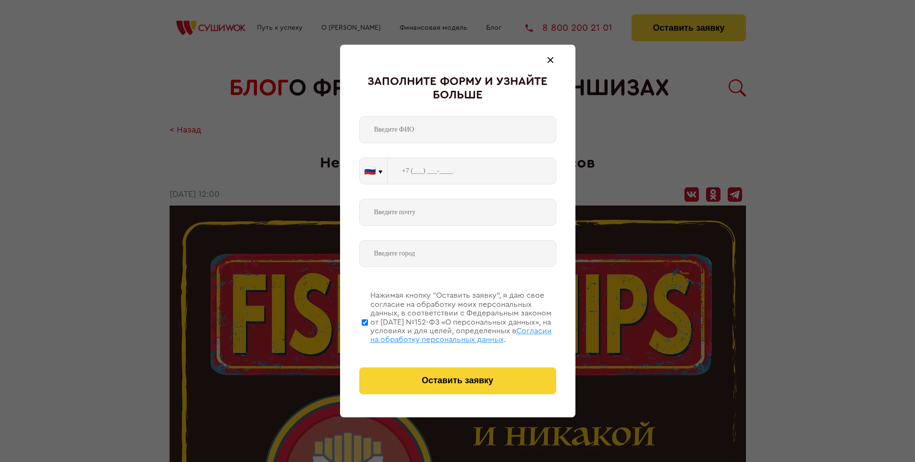 The image size is (915, 462). I want to click on div: Нажимая кнопку “Оставить заявку”, я даю свое согласие на обработку моих персональных данных, в со..., so click(463, 318).